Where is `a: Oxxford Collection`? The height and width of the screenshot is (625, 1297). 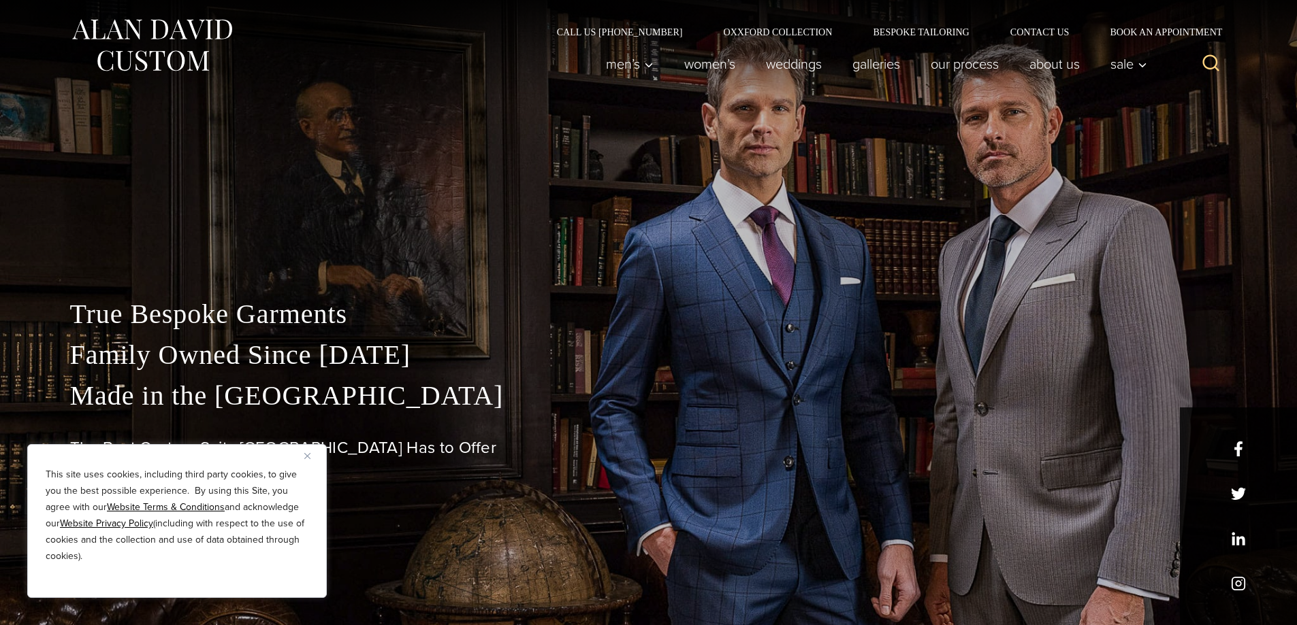 a: Oxxford Collection is located at coordinates (777, 32).